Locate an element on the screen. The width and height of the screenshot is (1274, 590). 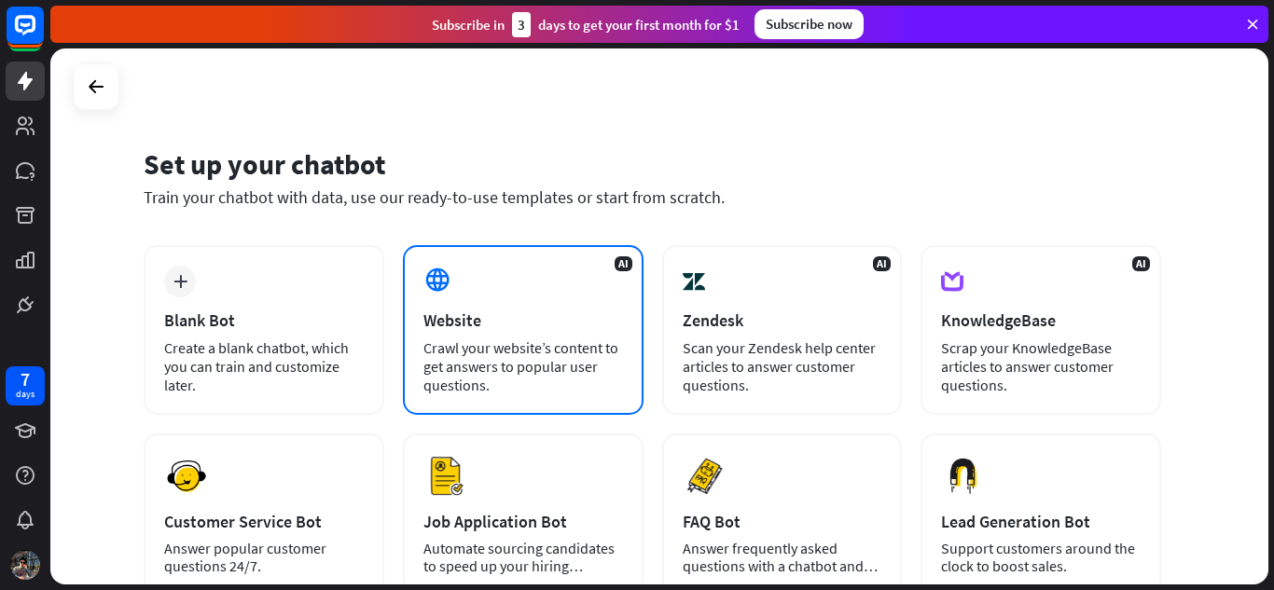
i: plus is located at coordinates (180, 282).